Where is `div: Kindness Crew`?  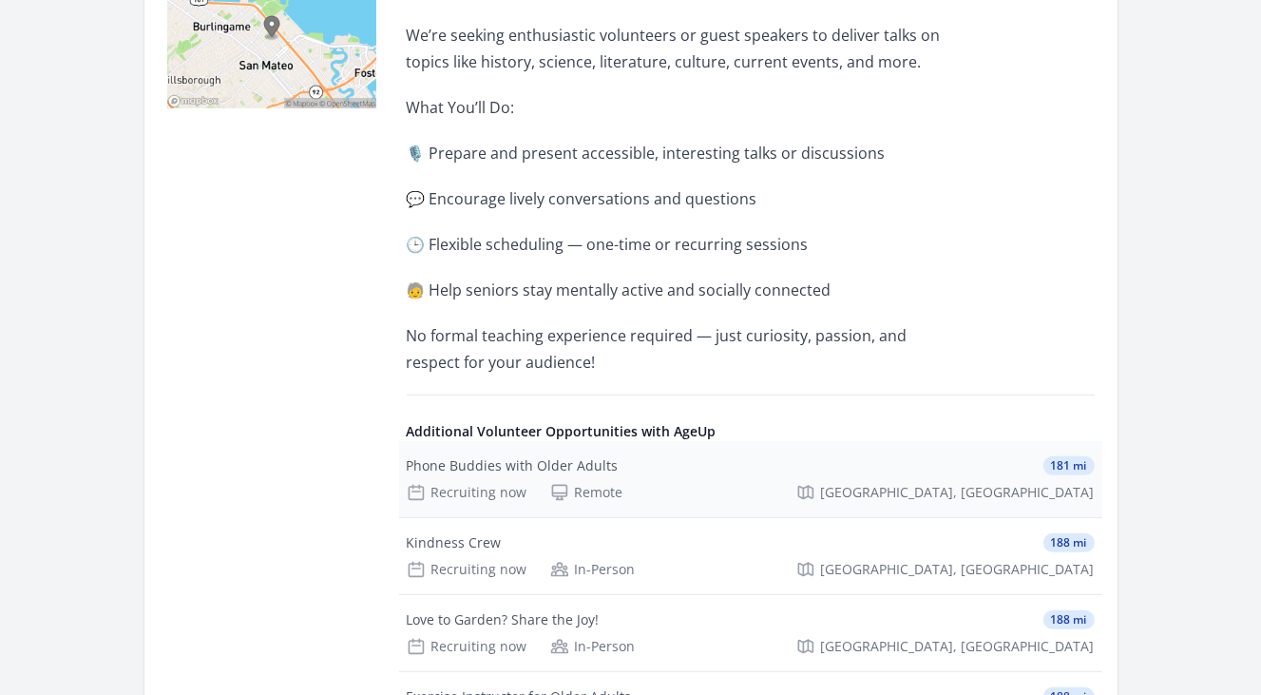
div: Kindness Crew is located at coordinates (454, 543).